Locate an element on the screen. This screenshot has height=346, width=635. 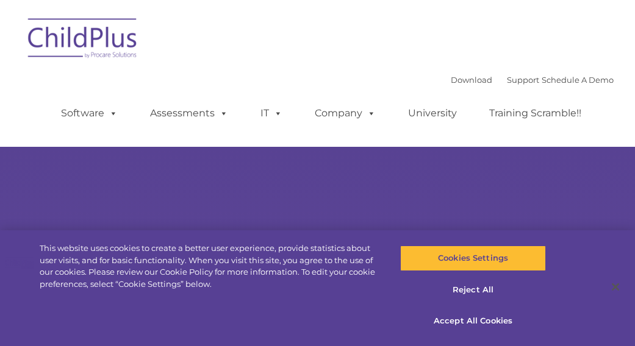
a: Download is located at coordinates (471, 80).